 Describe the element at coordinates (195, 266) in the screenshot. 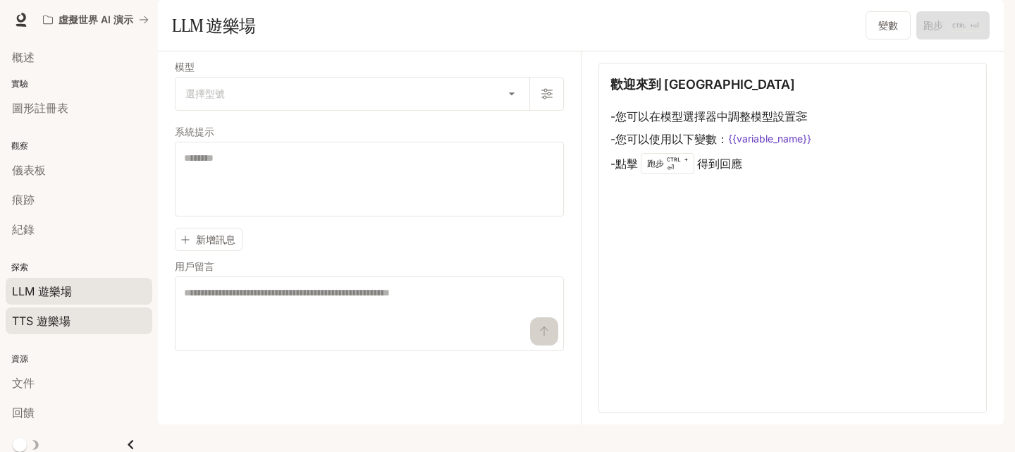

I see `font: 用戶留言` at that location.